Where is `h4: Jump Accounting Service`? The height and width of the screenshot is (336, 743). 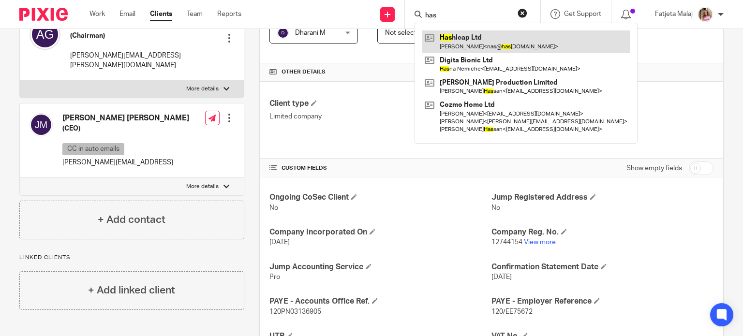
h4: Jump Accounting Service is located at coordinates (380, 267).